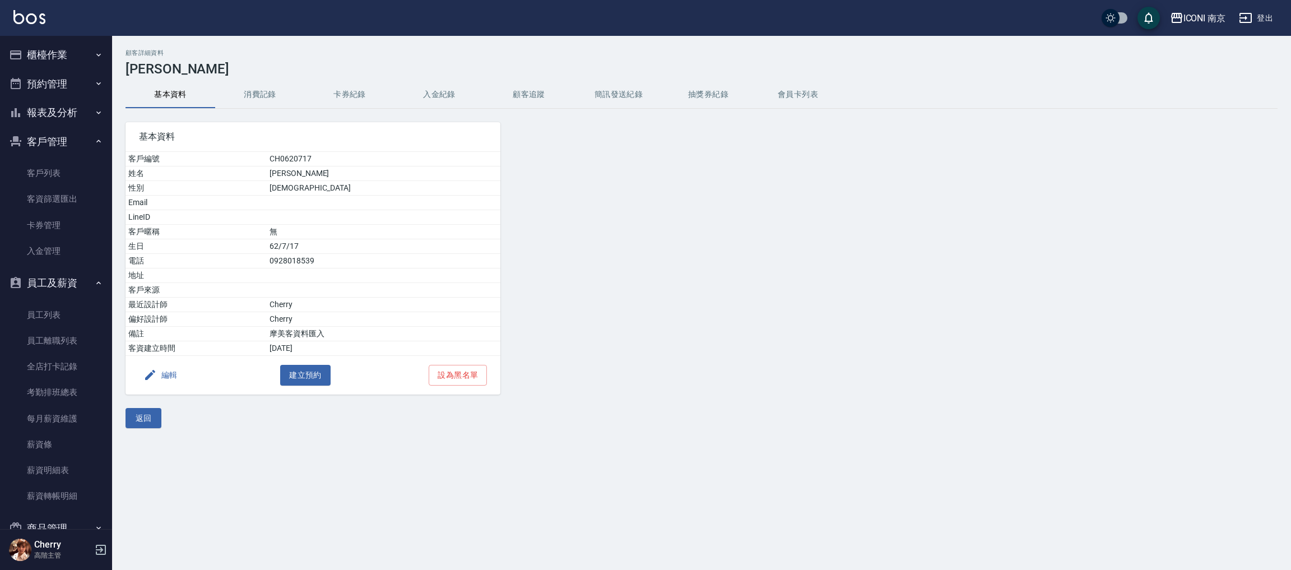 The width and height of the screenshot is (1291, 570). What do you see at coordinates (56, 392) in the screenshot?
I see `a: 考勤排班總表` at bounding box center [56, 392].